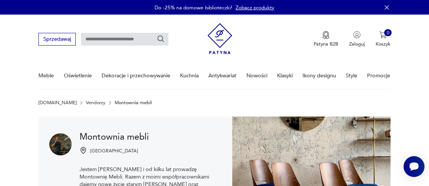  What do you see at coordinates (257, 75) in the screenshot?
I see `a: Nowości` at bounding box center [257, 75].